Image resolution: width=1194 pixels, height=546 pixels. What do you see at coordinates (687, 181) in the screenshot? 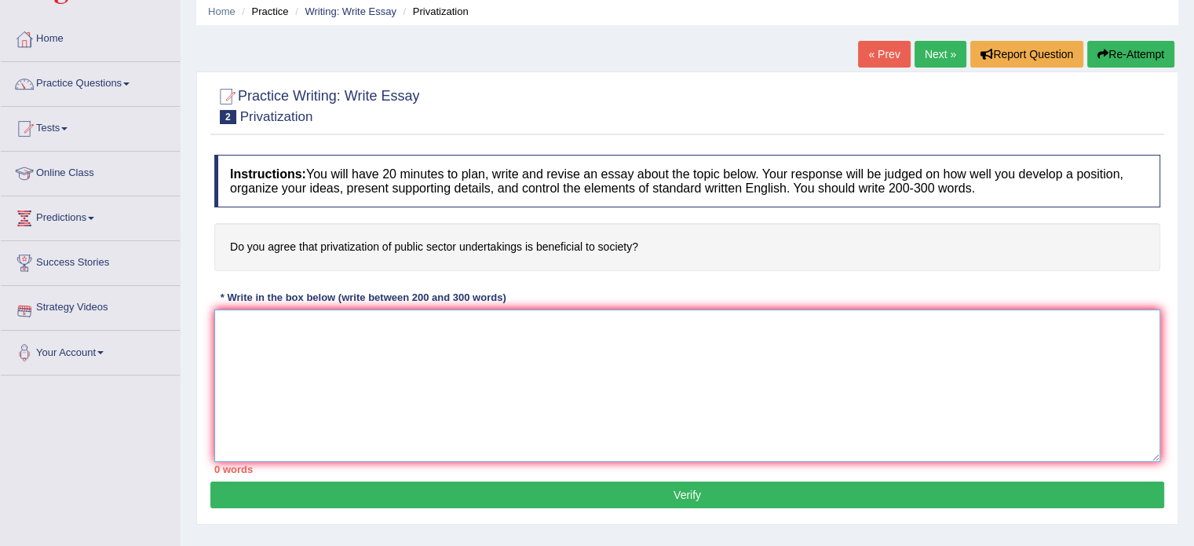
I see `h4: You will have 20 minutes to plan, write and revise an essay about the topic below. Your response ...` at bounding box center [687, 181].